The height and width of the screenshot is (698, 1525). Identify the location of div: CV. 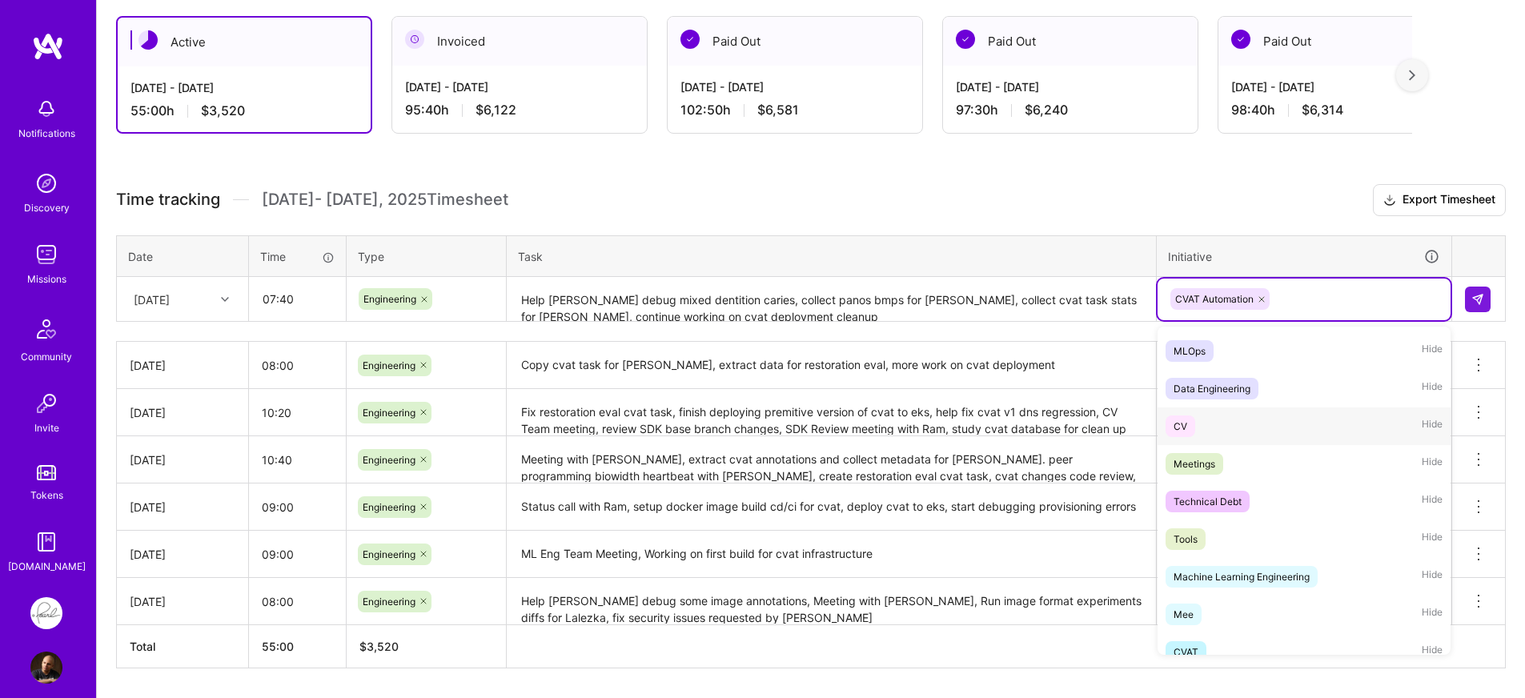
(1180, 426).